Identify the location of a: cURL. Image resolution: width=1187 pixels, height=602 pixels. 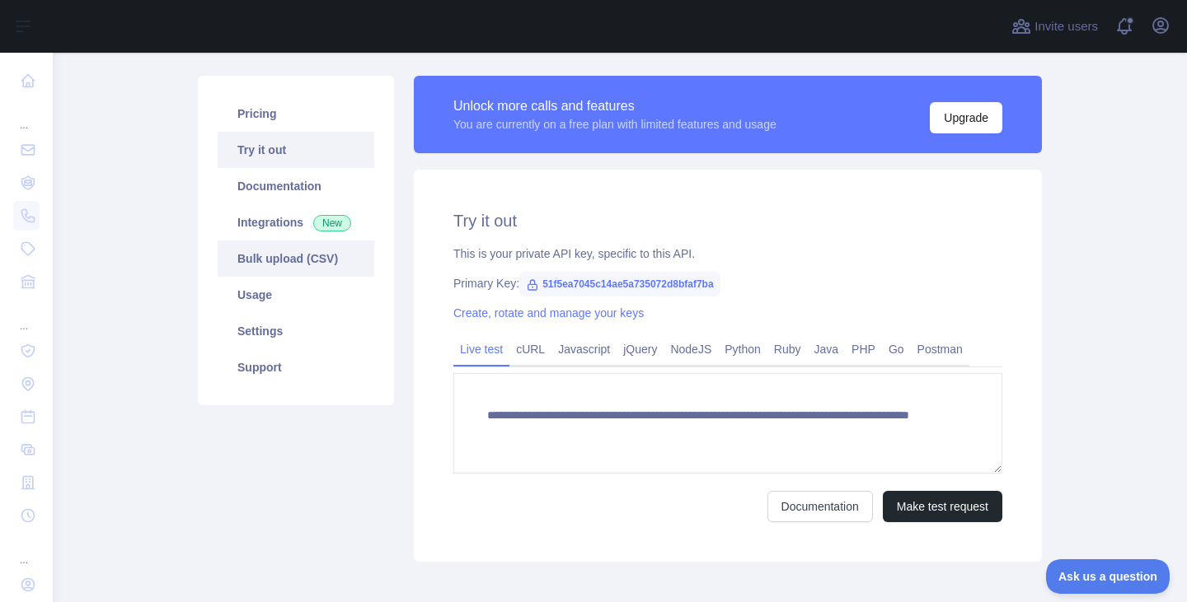
(530, 349).